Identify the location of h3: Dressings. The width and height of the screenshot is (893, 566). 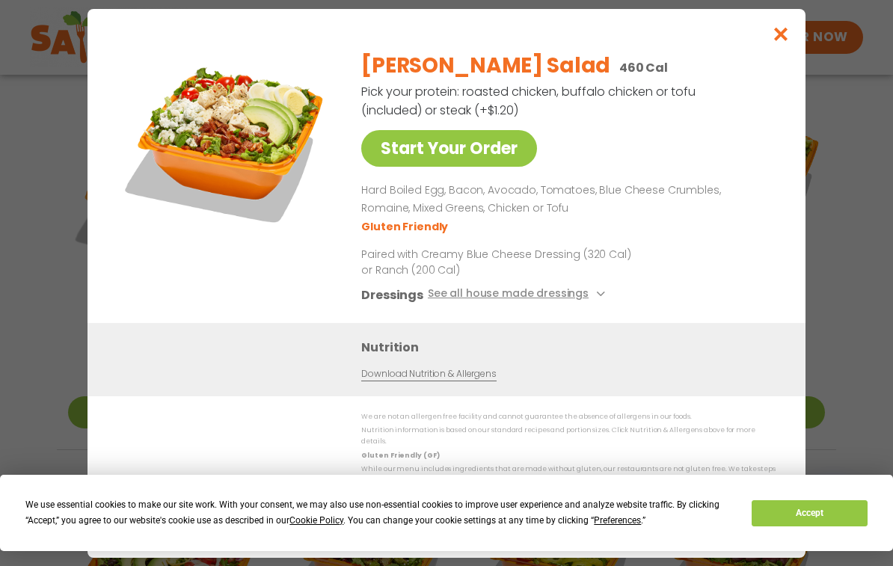
(392, 294).